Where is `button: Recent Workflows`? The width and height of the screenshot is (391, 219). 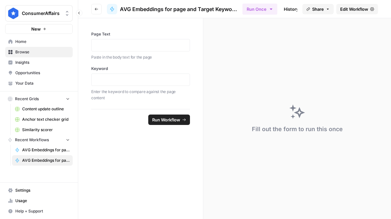
button: Recent Workflows is located at coordinates (39, 140).